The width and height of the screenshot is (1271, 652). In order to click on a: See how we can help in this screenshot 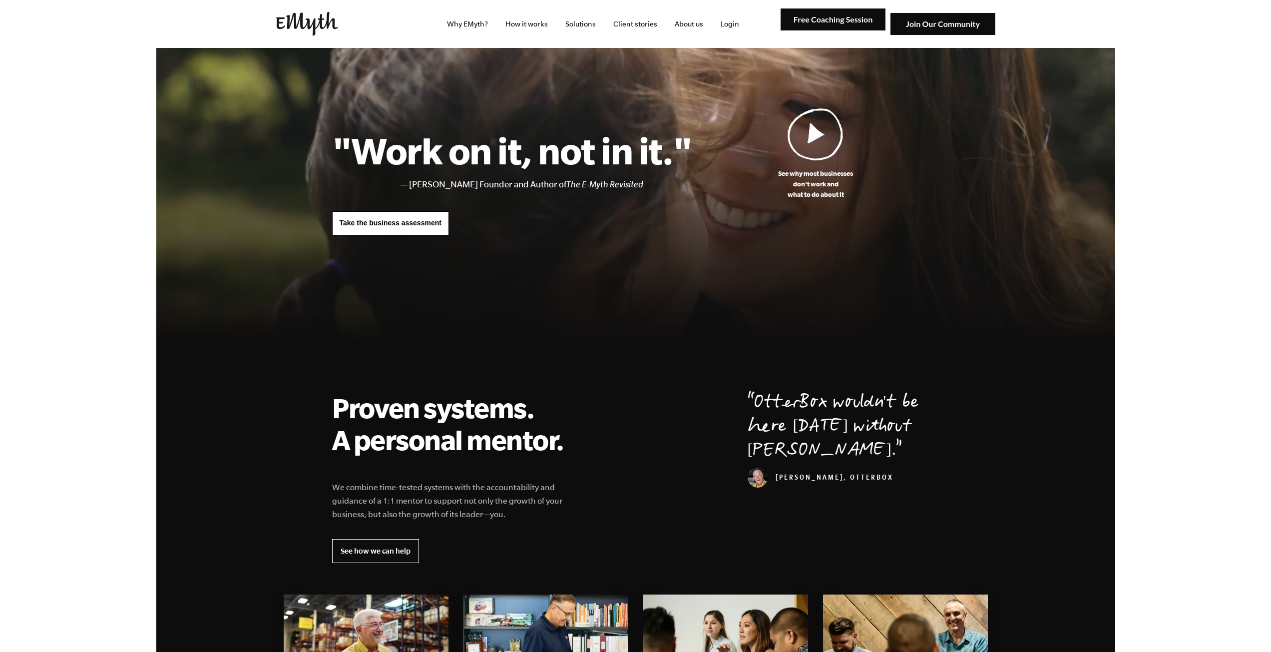, I will do `click(376, 551)`.